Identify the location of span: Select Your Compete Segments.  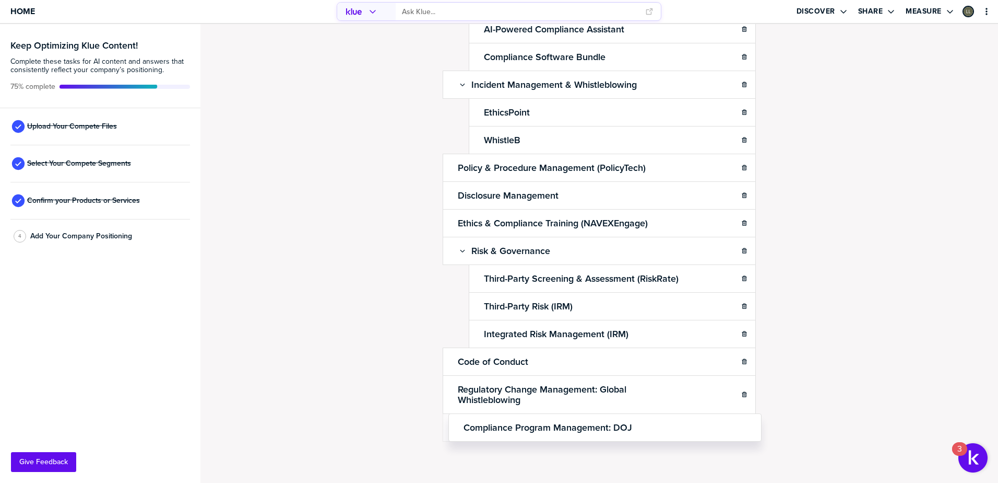
(79, 163).